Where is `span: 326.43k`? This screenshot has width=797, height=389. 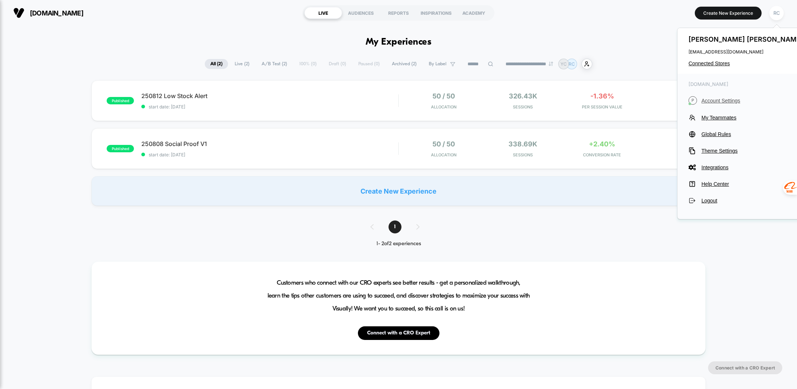 span: 326.43k is located at coordinates (523, 96).